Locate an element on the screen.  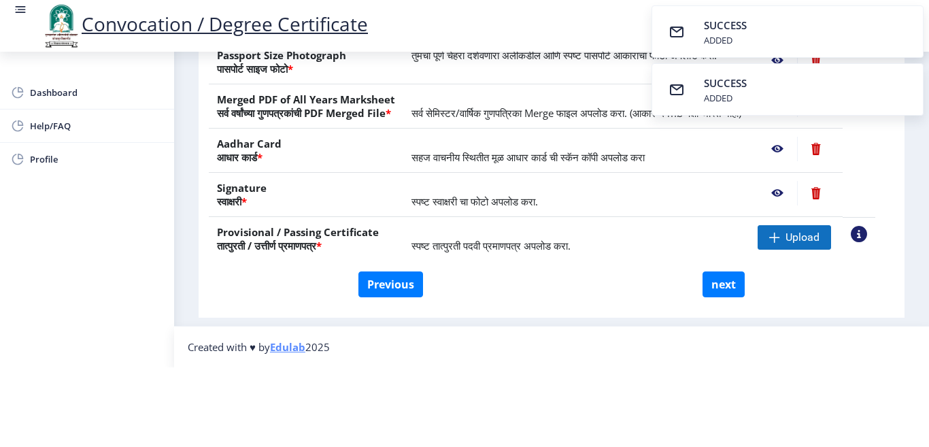
td: तुमचा पूर्ण चेहरा दर्शवणारा अलीकडील आणि स्पष्ट पासपोर्ट आकाराचा फोटो अपलोड करा. is located at coordinates (576, 62).